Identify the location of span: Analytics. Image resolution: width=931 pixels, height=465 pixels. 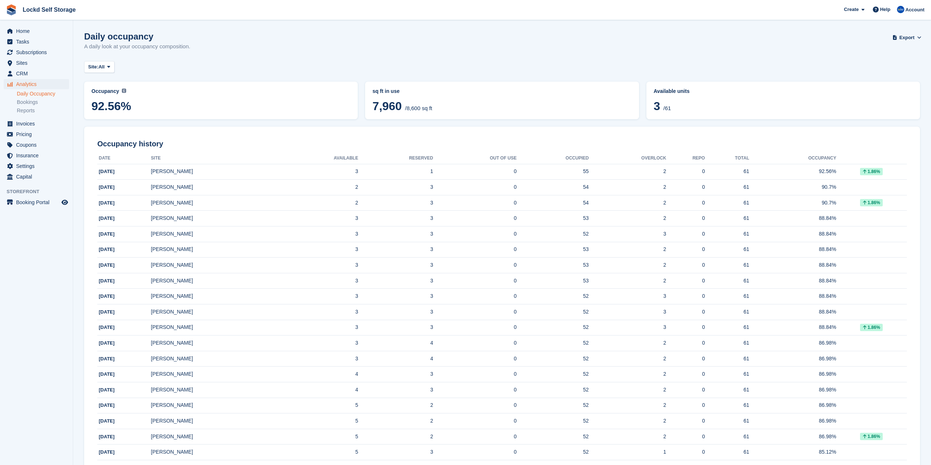
(38, 84).